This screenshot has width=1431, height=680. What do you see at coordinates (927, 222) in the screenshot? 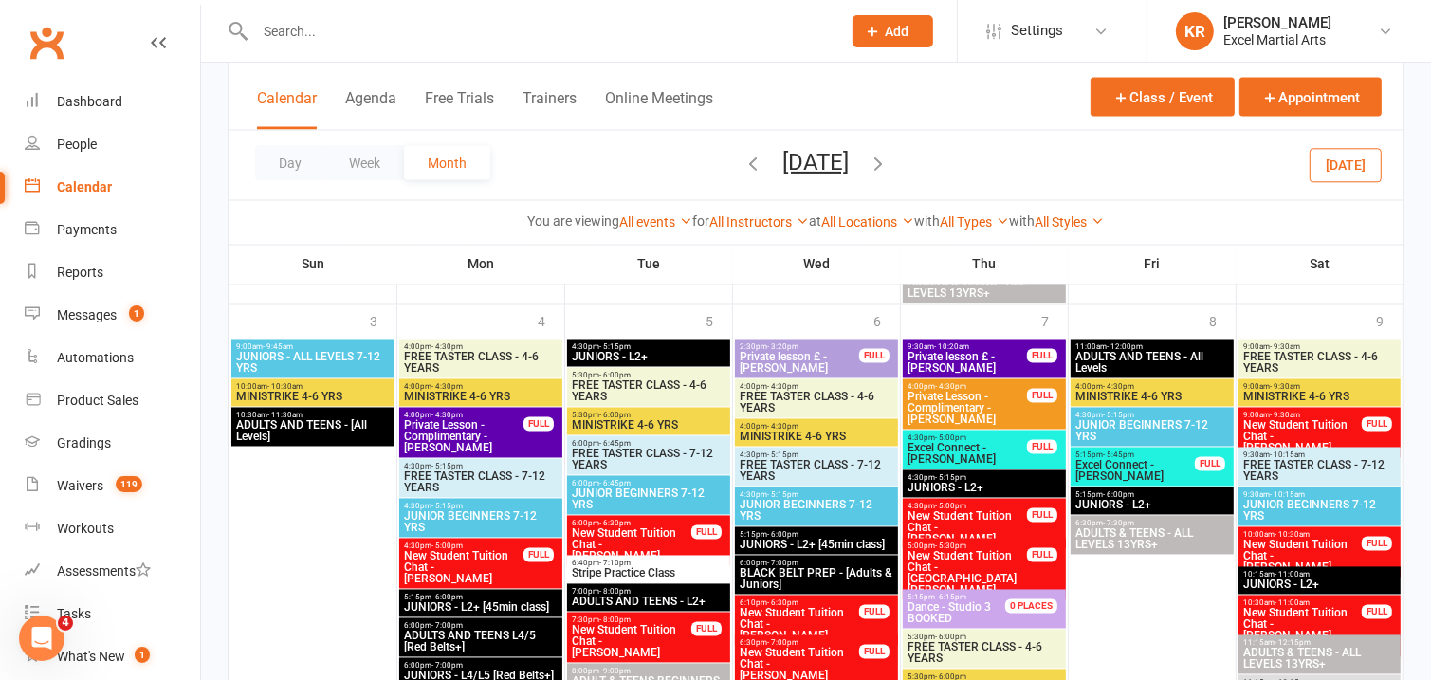
I see `strong: with` at bounding box center [927, 222].